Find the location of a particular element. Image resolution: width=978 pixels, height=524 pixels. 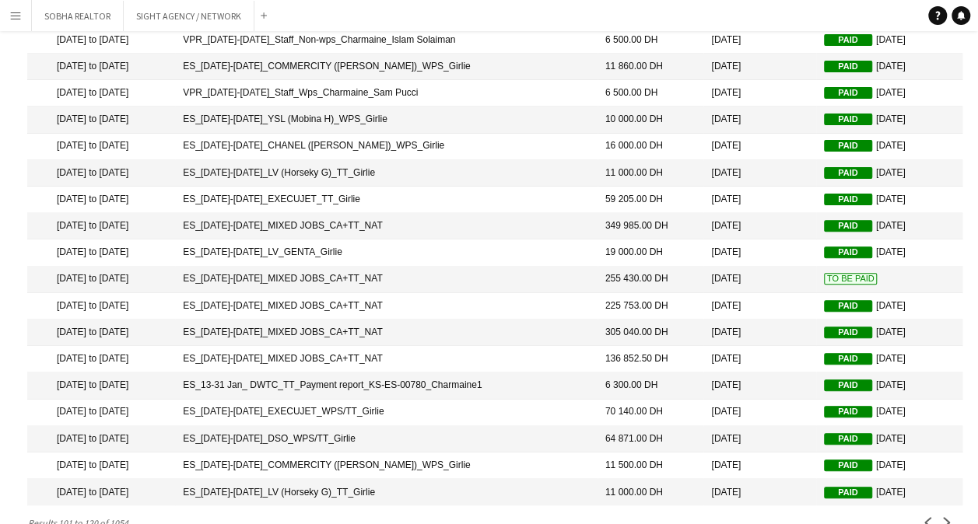

mat-cell: 136 852.50 DH is located at coordinates (650, 359).